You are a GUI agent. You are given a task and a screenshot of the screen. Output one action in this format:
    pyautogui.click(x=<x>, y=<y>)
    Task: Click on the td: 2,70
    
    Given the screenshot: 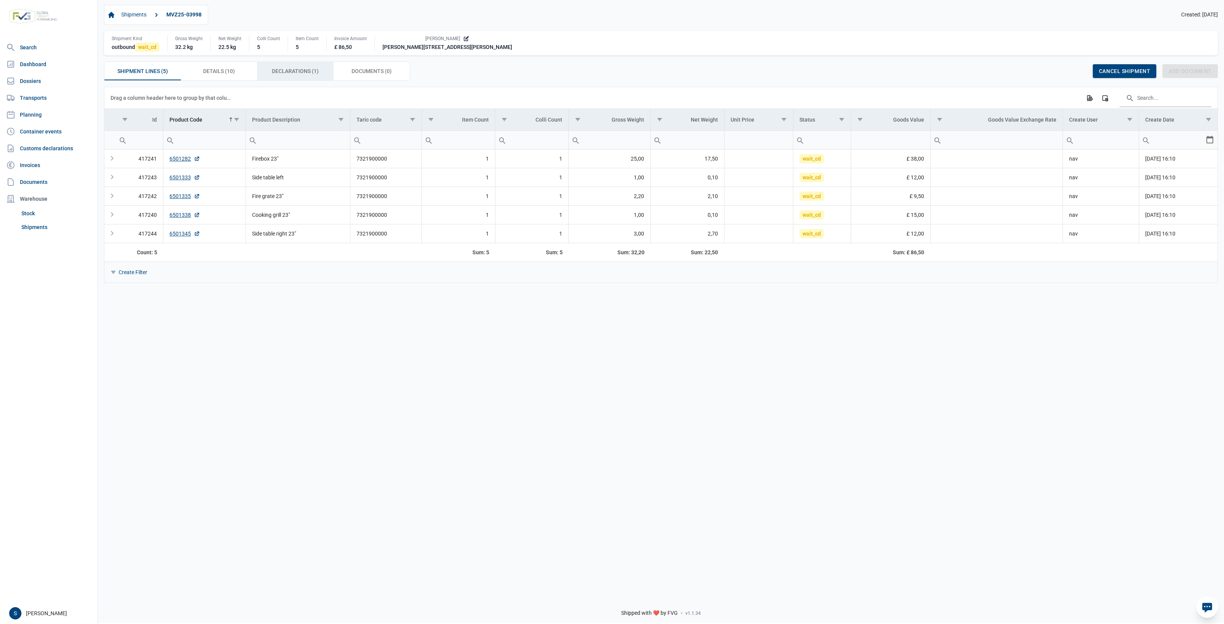 What is the action you would take?
    pyautogui.click(x=687, y=233)
    